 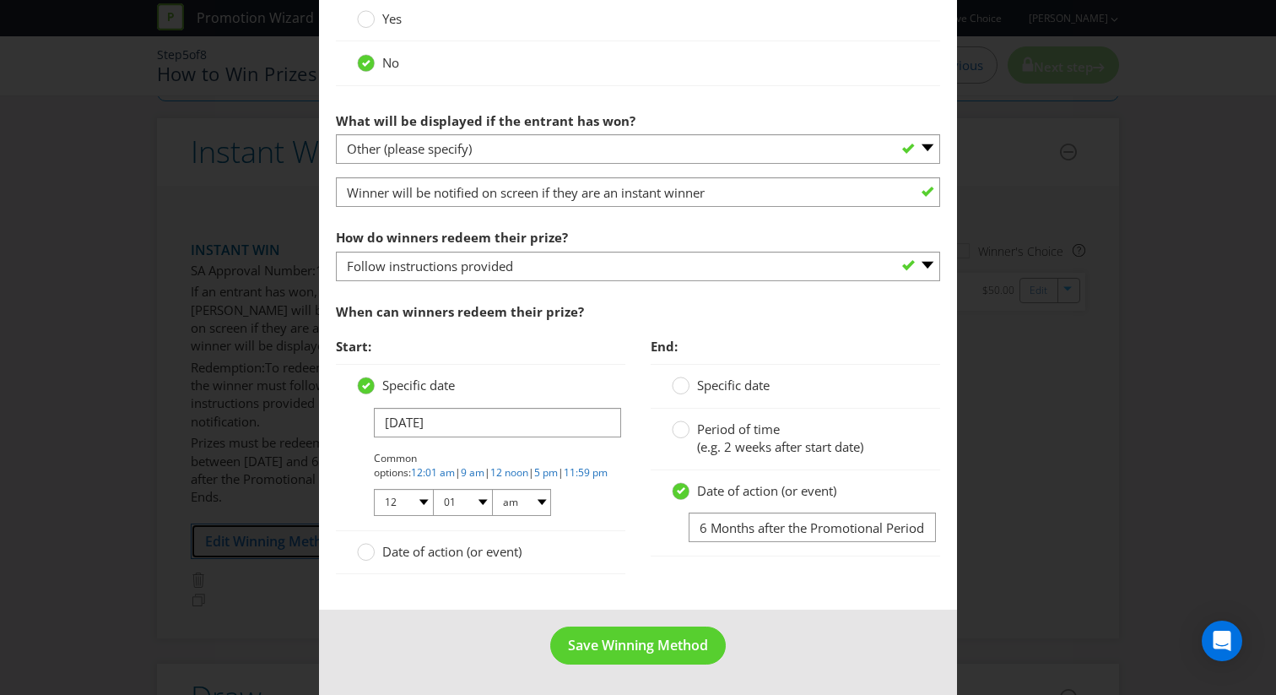 I want to click on span: (e.g. 2 weeks after start date), so click(x=780, y=447).